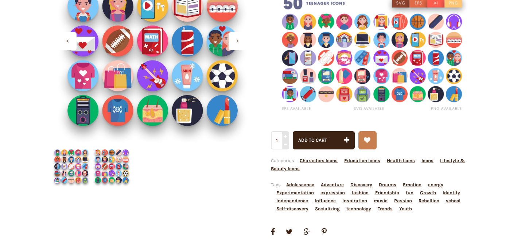 The image size is (525, 250). Describe the element at coordinates (362, 160) in the screenshot. I see `a: Education Icons` at that location.